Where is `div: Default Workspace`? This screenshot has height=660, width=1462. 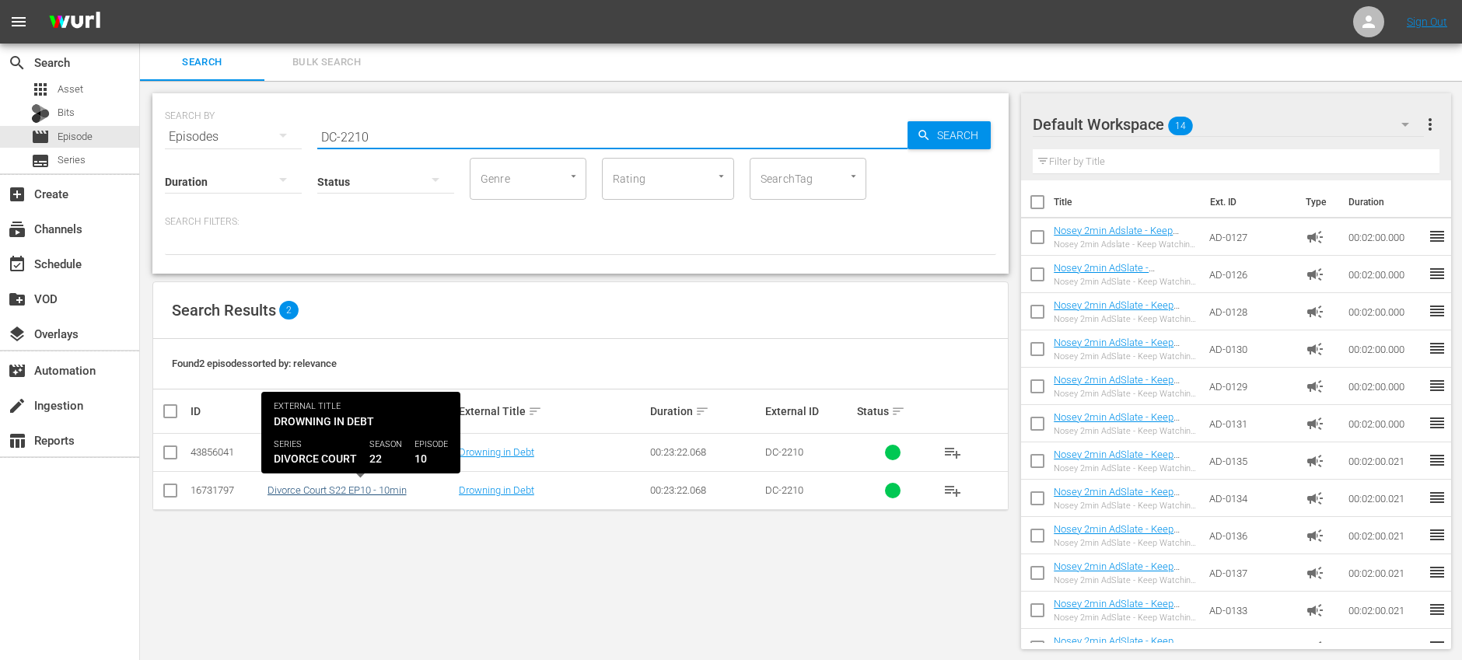 div: Default Workspace is located at coordinates (1228, 124).